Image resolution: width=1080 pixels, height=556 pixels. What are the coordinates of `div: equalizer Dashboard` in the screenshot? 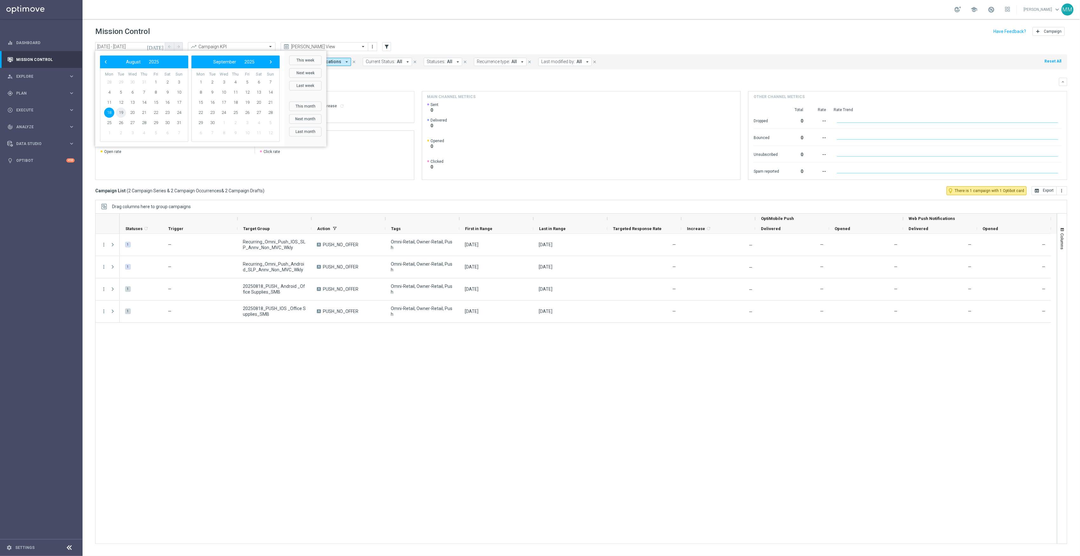 It's located at (41, 43).